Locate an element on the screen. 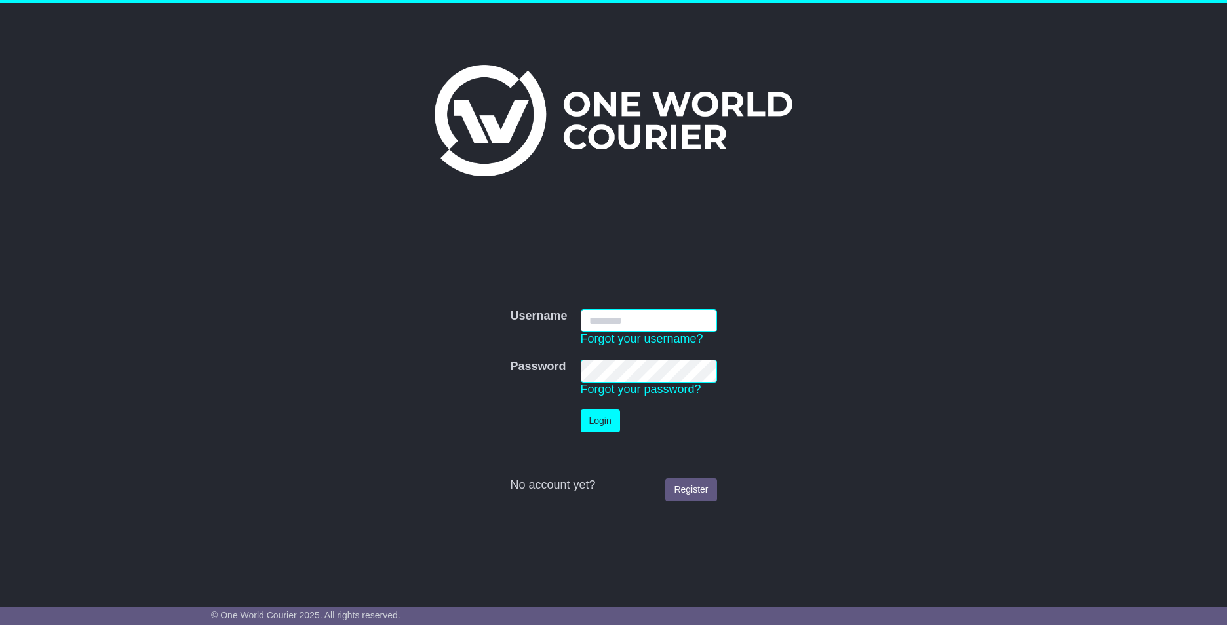  a: Register is located at coordinates (691, 490).